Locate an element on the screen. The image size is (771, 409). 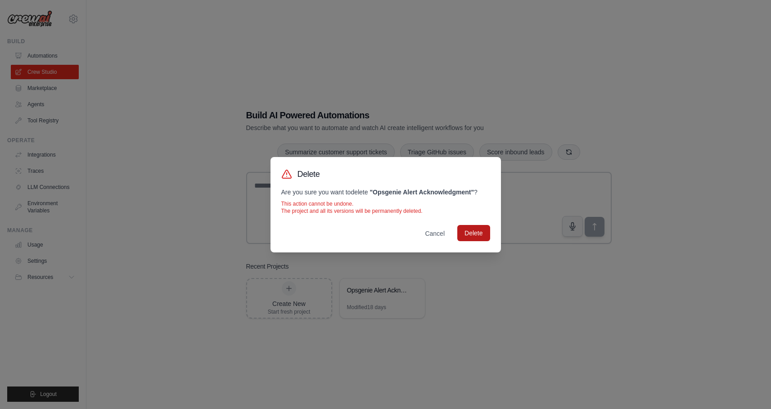
button: Cancel is located at coordinates (435, 233).